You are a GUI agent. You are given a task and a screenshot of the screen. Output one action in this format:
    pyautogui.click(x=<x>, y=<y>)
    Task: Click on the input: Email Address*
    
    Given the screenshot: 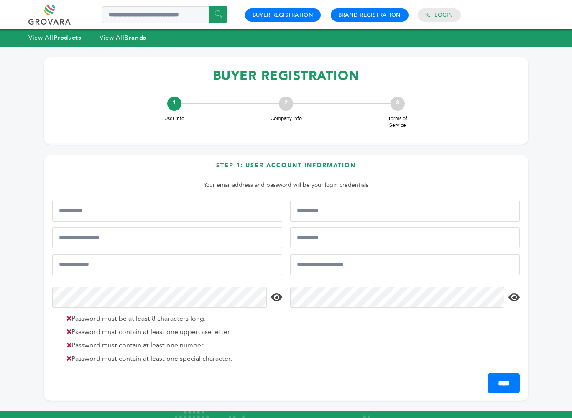 What is the action you would take?
    pyautogui.click(x=167, y=265)
    